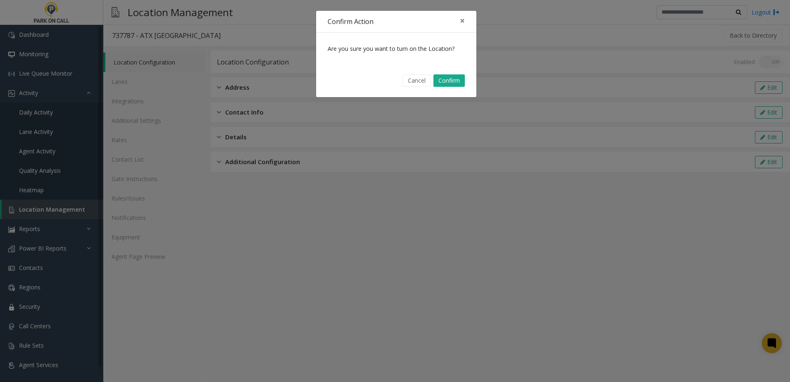  What do you see at coordinates (449, 81) in the screenshot?
I see `button: Confirm` at bounding box center [449, 81].